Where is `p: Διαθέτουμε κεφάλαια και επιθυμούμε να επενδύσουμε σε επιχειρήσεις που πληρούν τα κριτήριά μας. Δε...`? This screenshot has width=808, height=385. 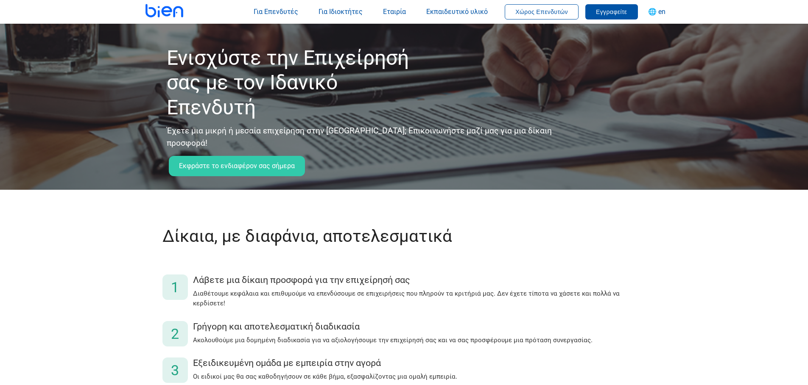 p: Διαθέτουμε κεφάλαια και επιθυμούμε να επενδύσουμε σε επιχειρήσεις που πληρούν τα κριτήριά μας. Δε... is located at coordinates (419, 298).